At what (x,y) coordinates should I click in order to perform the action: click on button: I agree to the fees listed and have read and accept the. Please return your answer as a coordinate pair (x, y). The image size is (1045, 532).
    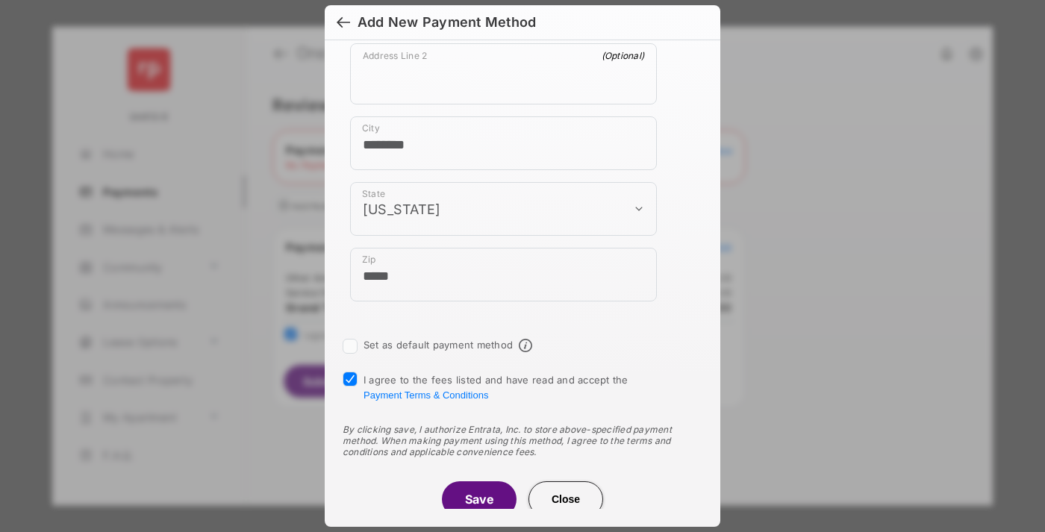
    Looking at the image, I should click on (426, 395).